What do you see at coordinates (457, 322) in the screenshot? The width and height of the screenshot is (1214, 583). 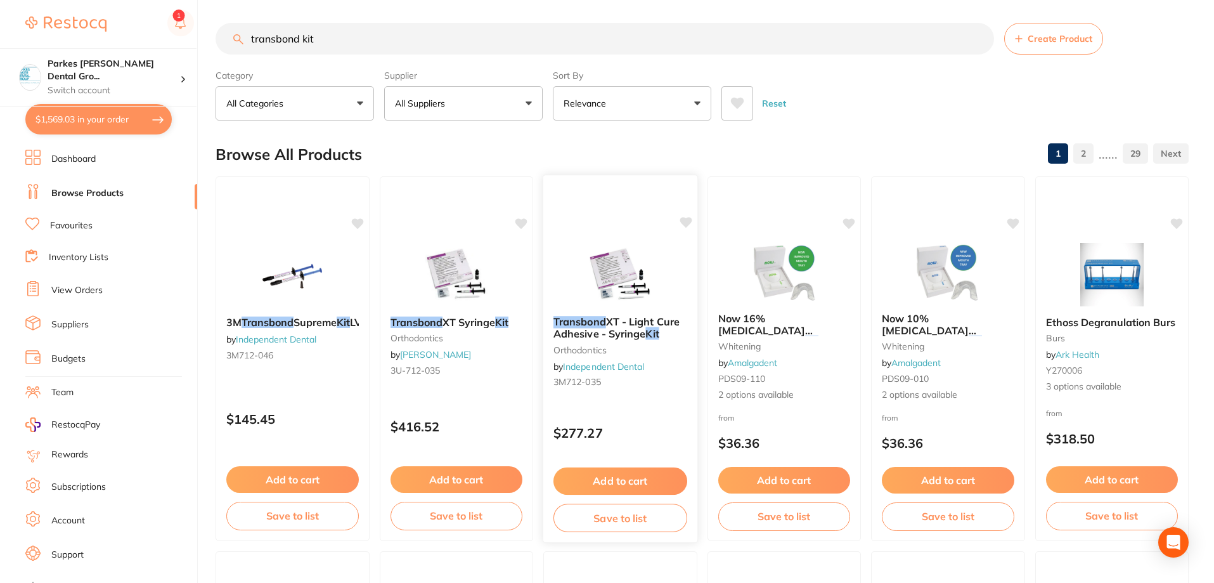 I see `b: Transbond XT Syringe Kit` at bounding box center [457, 322].